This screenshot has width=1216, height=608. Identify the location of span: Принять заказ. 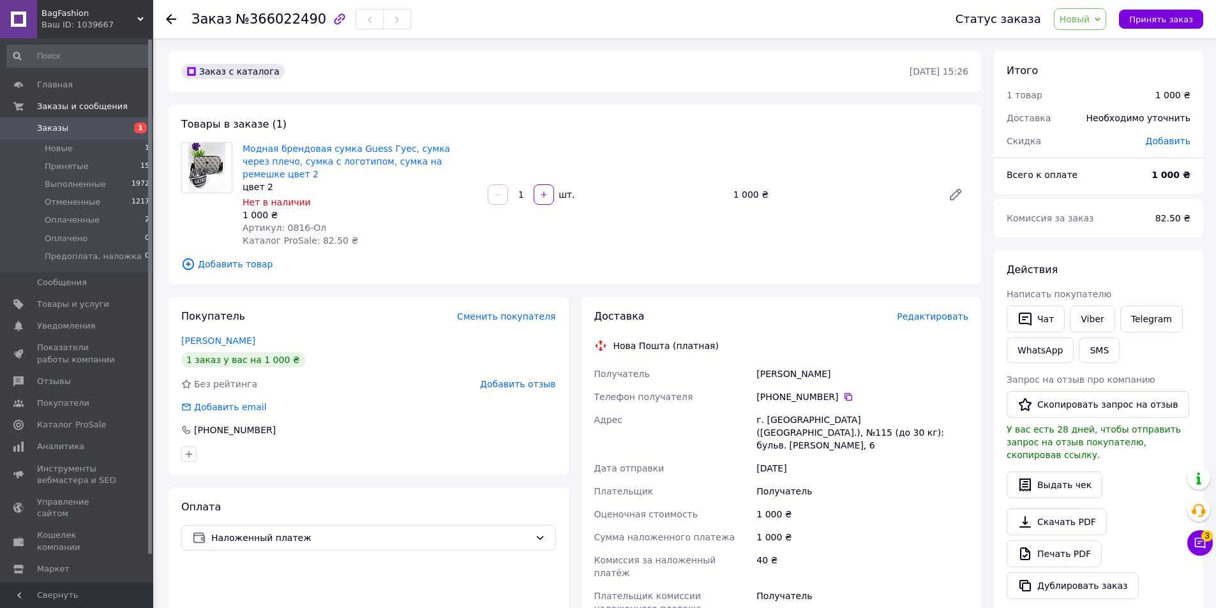
(1161, 19).